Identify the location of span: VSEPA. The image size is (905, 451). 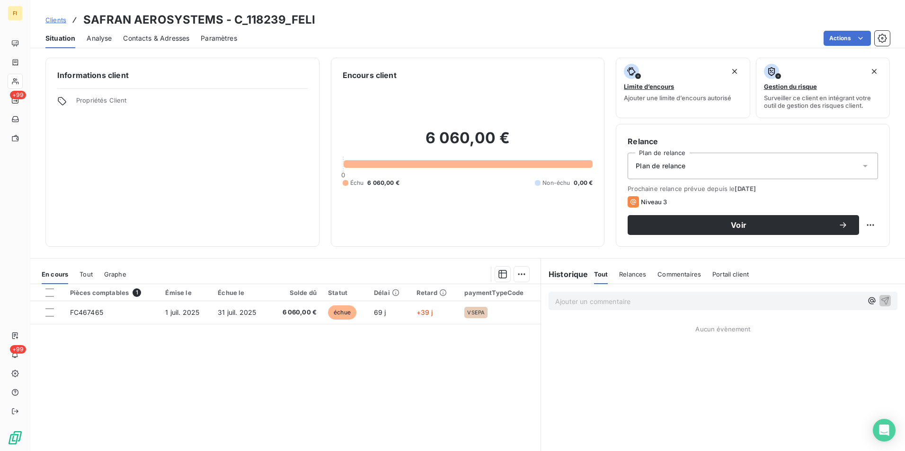
(476, 313).